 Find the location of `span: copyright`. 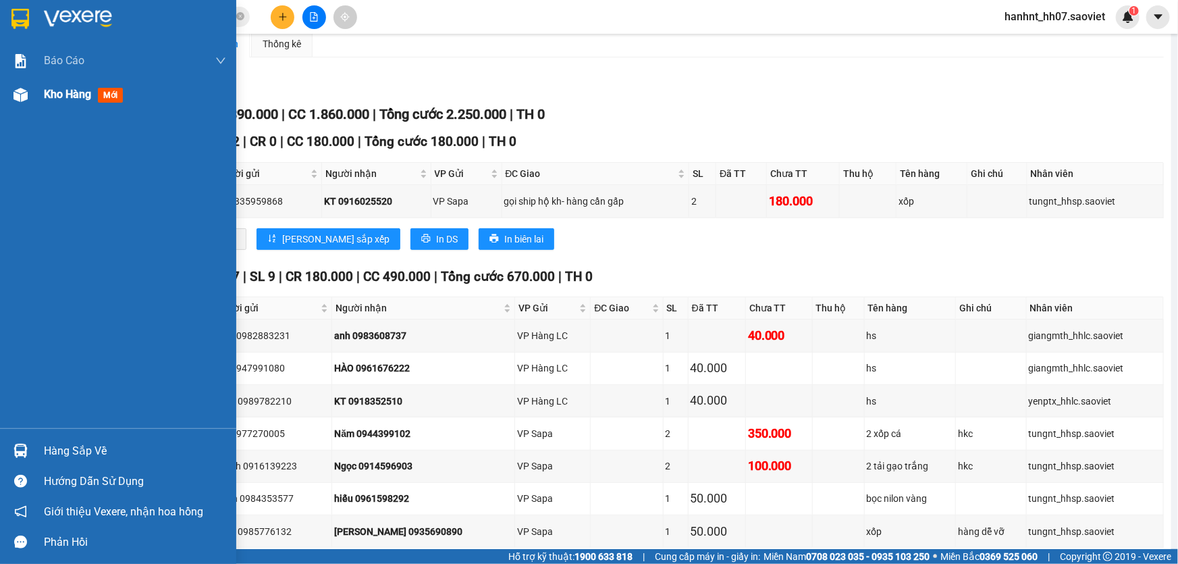

span: copyright is located at coordinates (1108, 556).